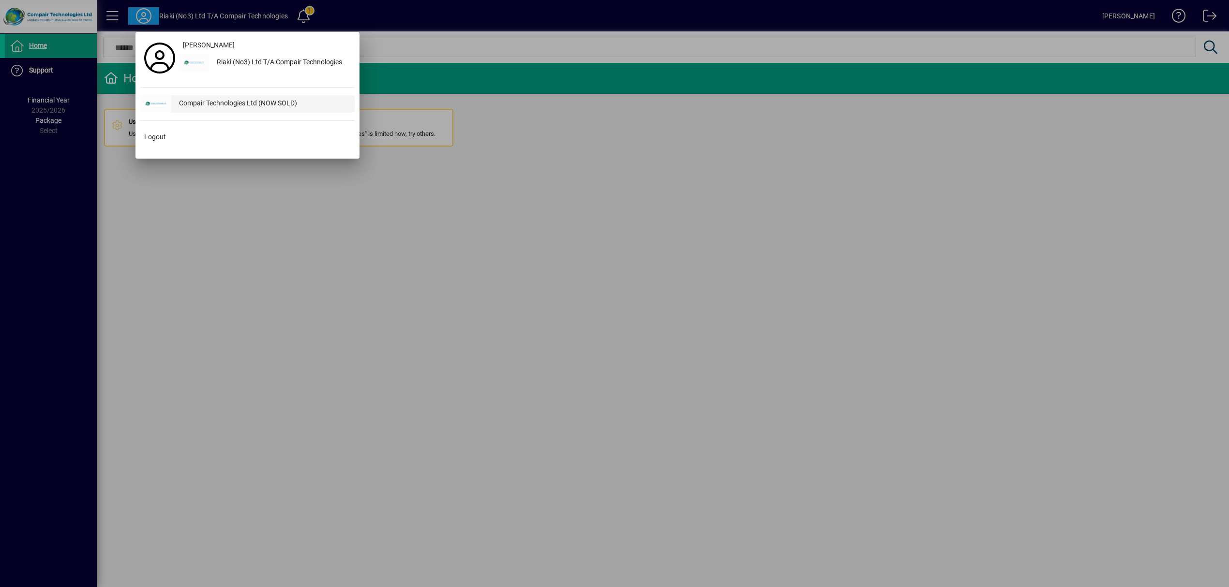 This screenshot has width=1229, height=587. What do you see at coordinates (267, 63) in the screenshot?
I see `button: Riaki (No3) Ltd T/A Compair Technologies` at bounding box center [267, 63].